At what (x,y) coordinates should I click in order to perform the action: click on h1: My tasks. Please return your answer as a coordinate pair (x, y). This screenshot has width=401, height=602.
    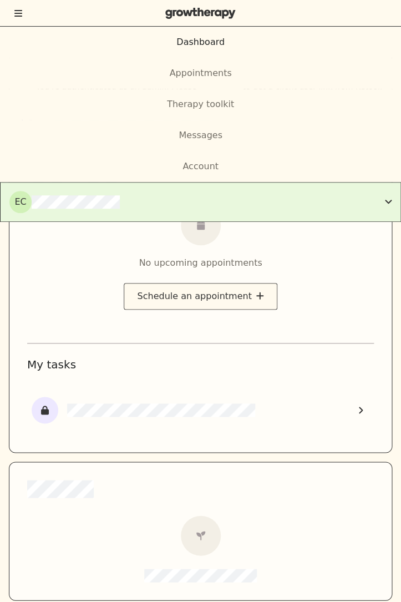
    Looking at the image, I should click on (200, 365).